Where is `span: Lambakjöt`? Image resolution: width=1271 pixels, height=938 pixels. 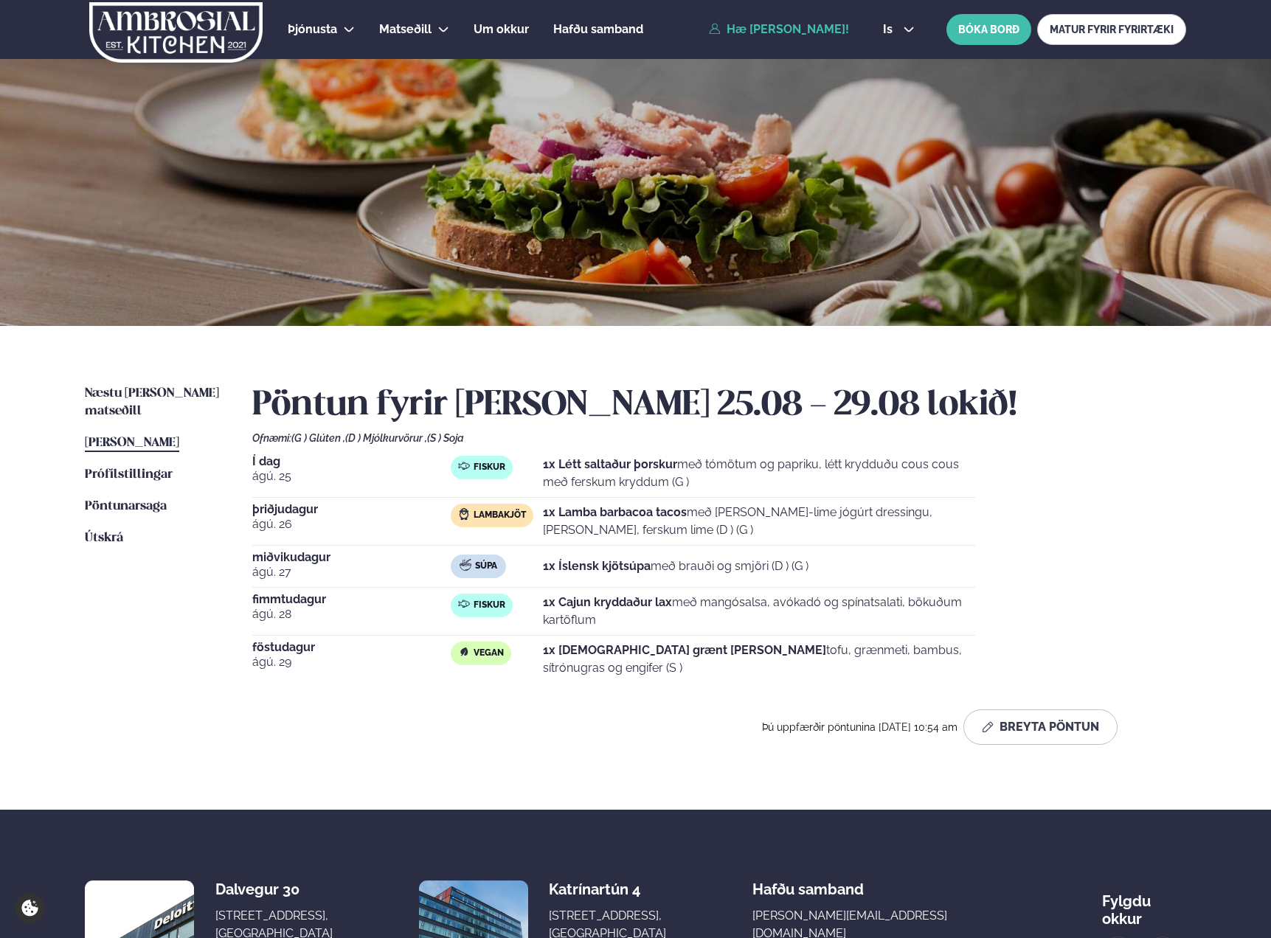
span: Lambakjöt is located at coordinates (499, 515).